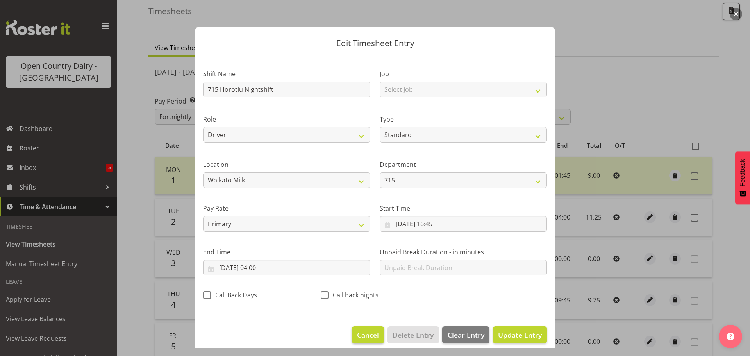 The image size is (750, 356). What do you see at coordinates (413, 335) in the screenshot?
I see `span: Delete Entry` at bounding box center [413, 335].